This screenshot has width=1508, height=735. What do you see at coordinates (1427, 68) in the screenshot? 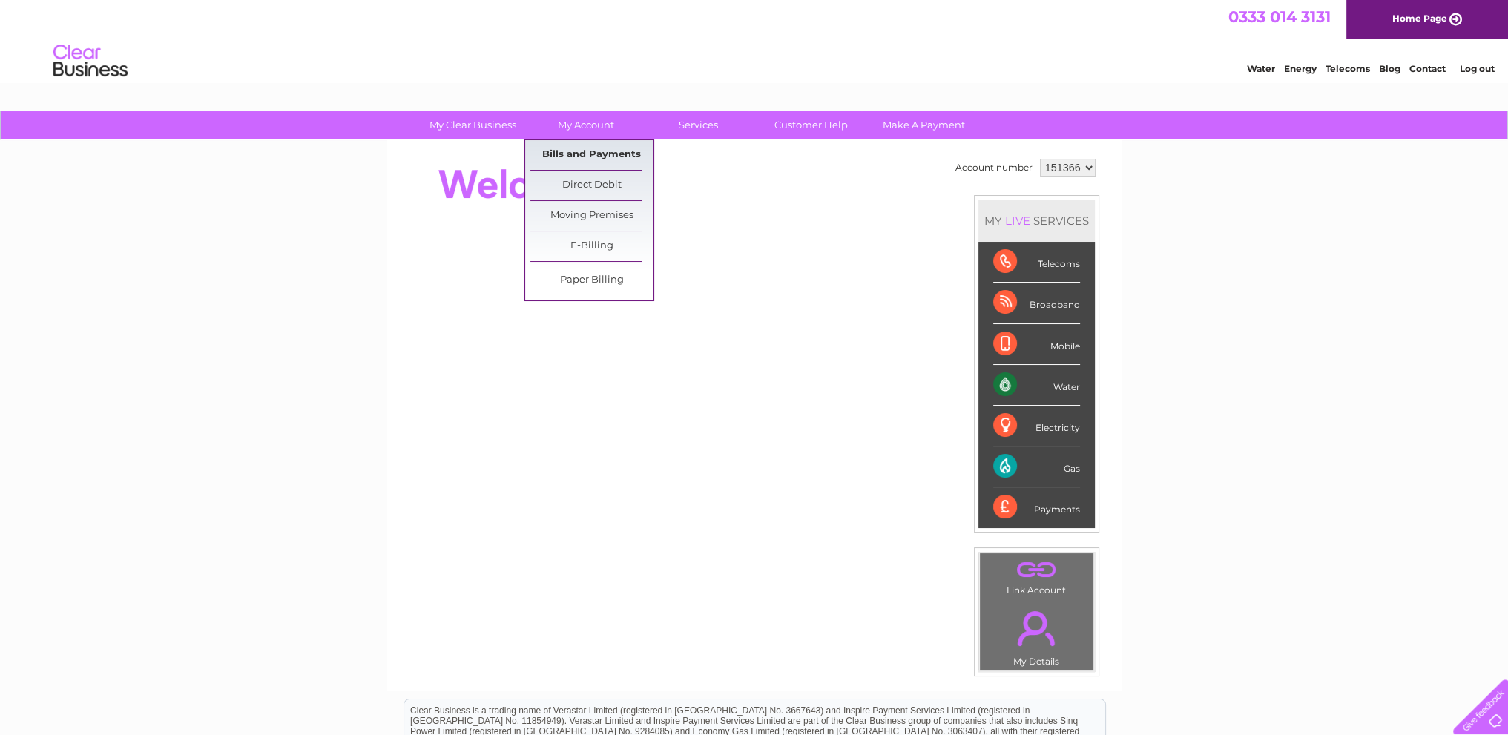
I see `a: Contact` at bounding box center [1427, 68].